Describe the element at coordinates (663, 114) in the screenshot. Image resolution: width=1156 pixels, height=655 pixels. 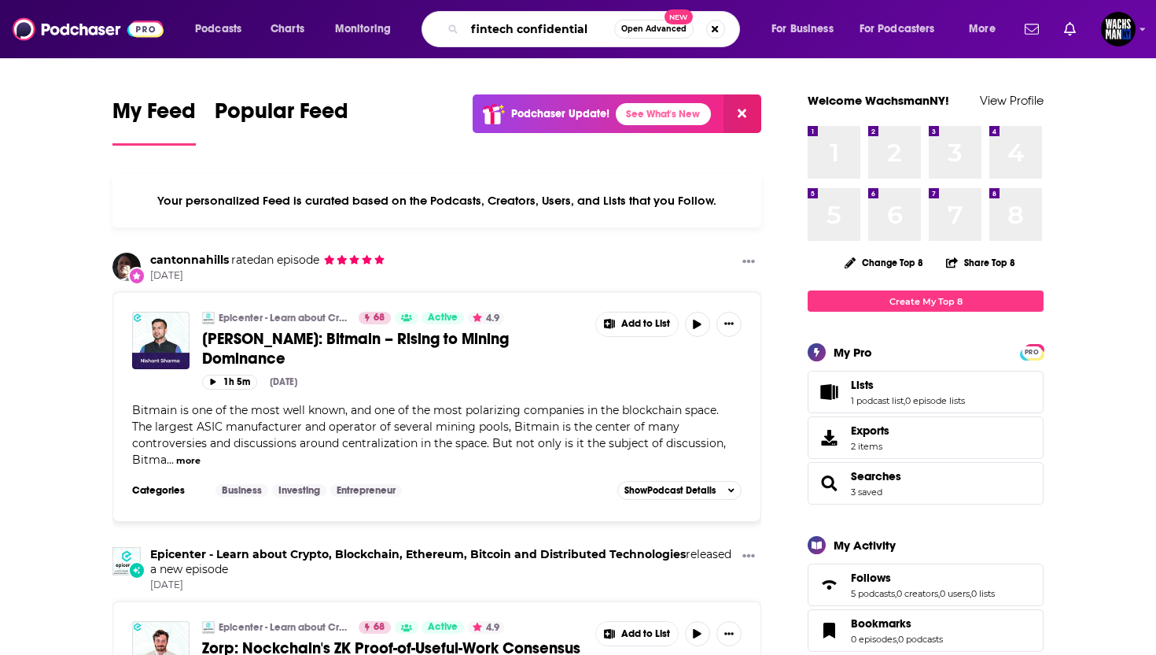
I see `a: See What's New` at that location.